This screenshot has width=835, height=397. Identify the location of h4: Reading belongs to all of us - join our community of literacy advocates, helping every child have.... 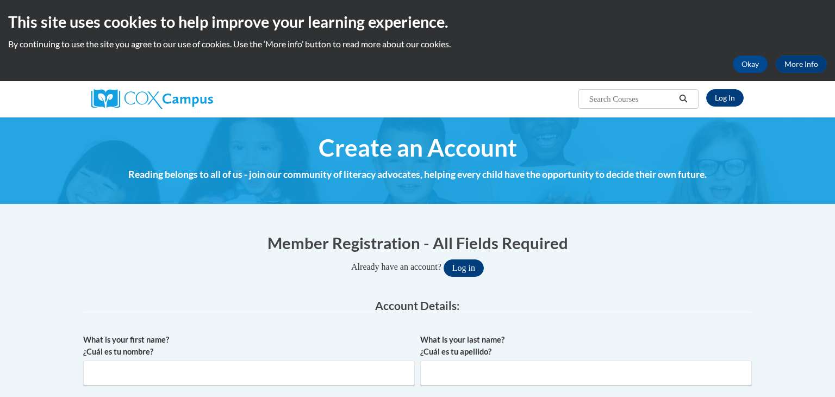
(418, 175).